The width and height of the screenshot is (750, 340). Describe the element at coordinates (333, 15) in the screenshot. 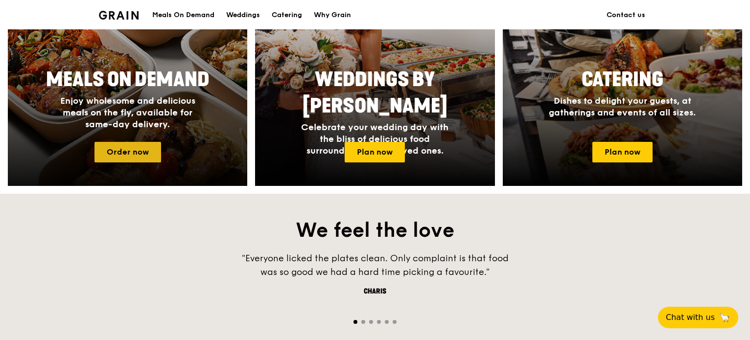

I see `a: Why Grain` at that location.